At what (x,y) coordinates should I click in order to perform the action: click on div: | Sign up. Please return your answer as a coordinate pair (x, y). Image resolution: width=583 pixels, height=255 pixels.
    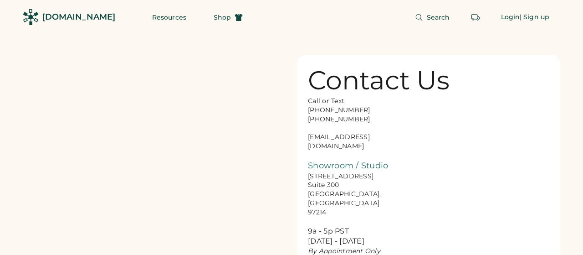
    Looking at the image, I should click on (534, 17).